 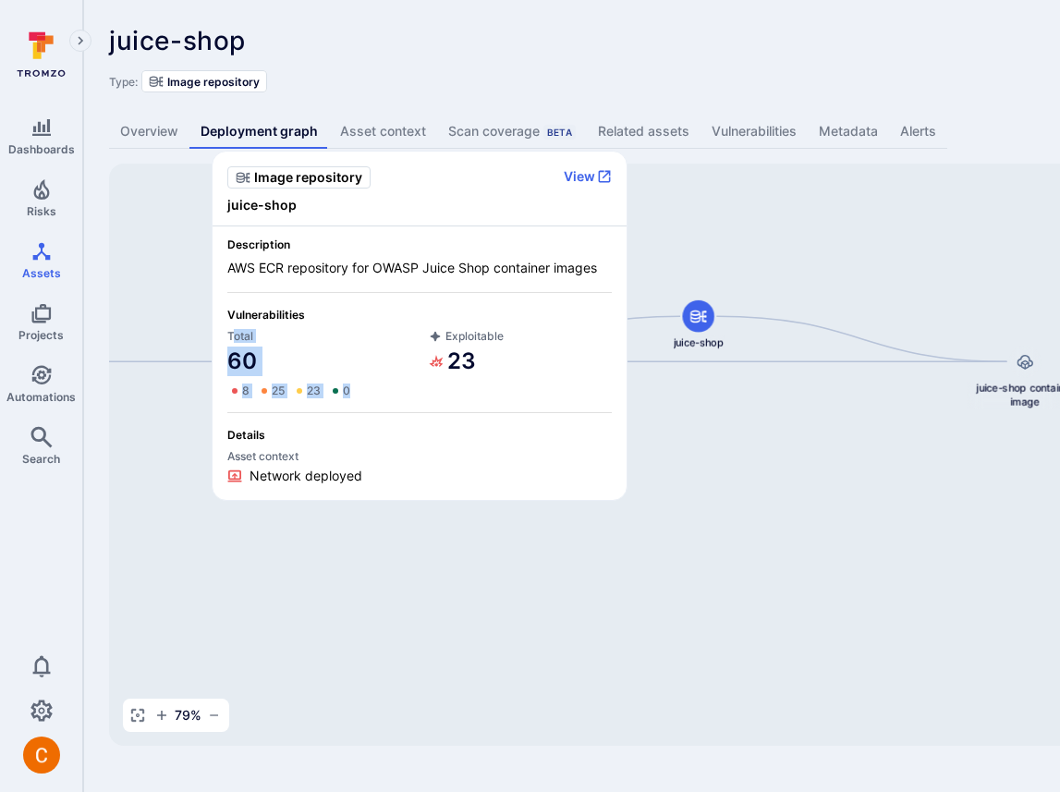 What do you see at coordinates (643, 131) in the screenshot?
I see `a: Related assets` at bounding box center [643, 131].